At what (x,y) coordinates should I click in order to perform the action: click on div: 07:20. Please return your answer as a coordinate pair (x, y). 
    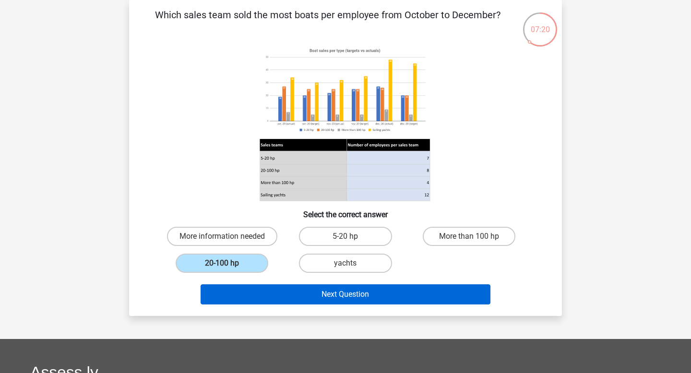
    Looking at the image, I should click on (540, 24).